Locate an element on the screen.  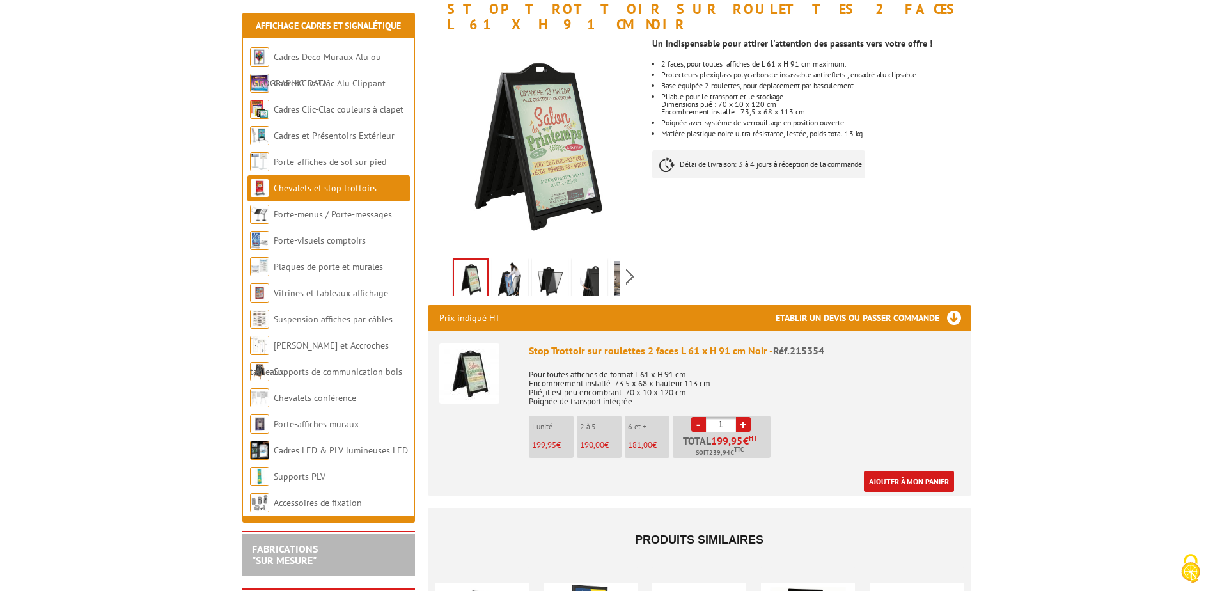
p: Dimensions plié : 70 x 10 x 120 cm Encombrement installé : 73,5 x 68 x 113 cm is located at coordinates (816, 108).